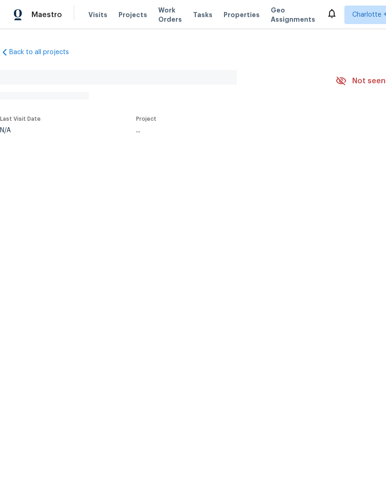 Image resolution: width=386 pixels, height=495 pixels. I want to click on span: Properties, so click(241, 15).